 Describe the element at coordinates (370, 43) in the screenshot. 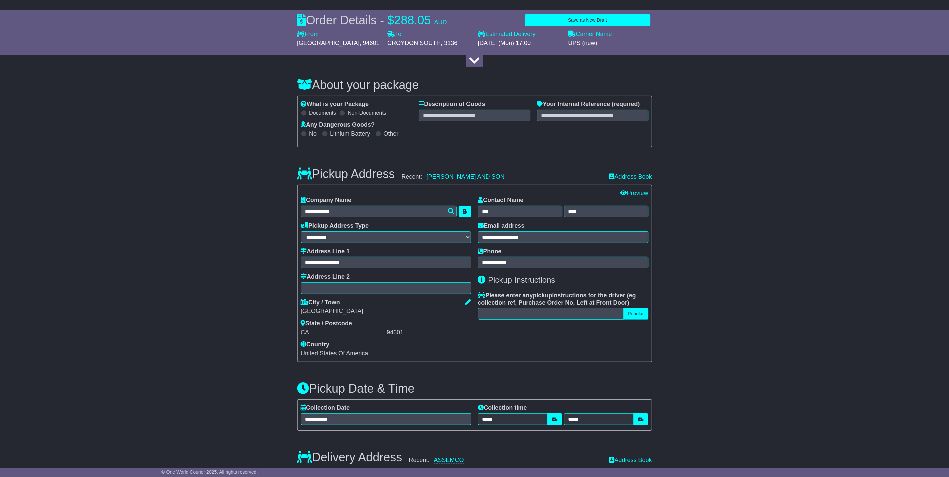

I see `span: , 94601` at that location.